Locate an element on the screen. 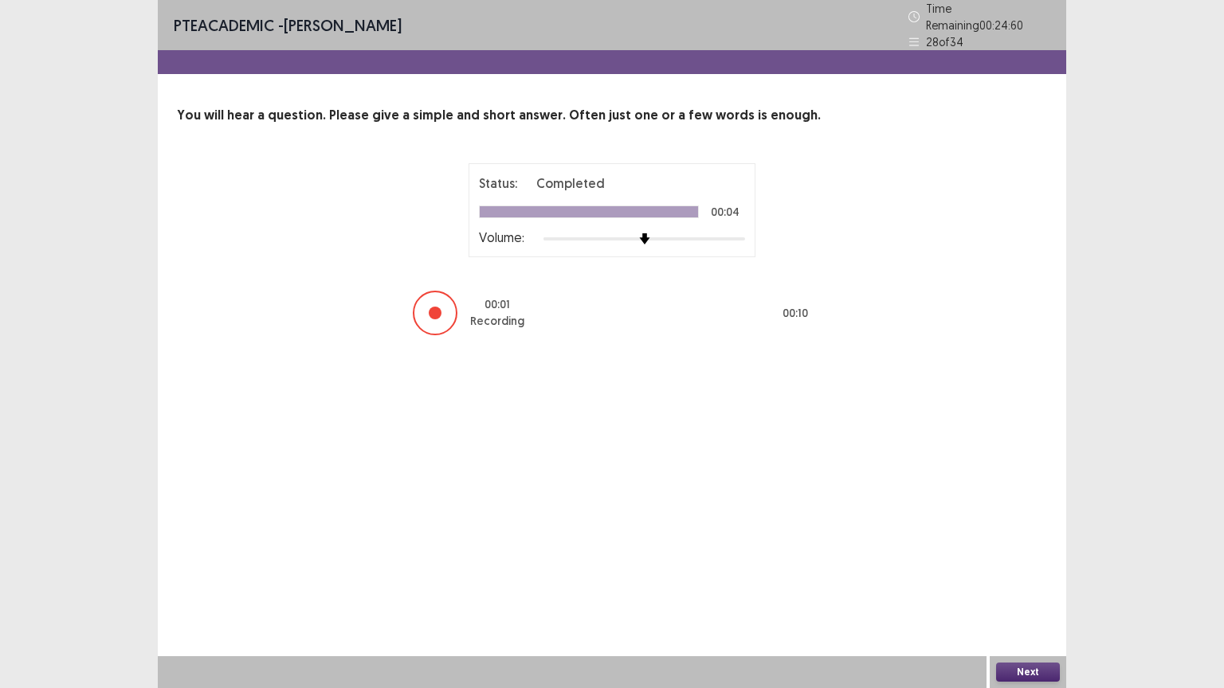  span: PTE academic is located at coordinates (224, 25).